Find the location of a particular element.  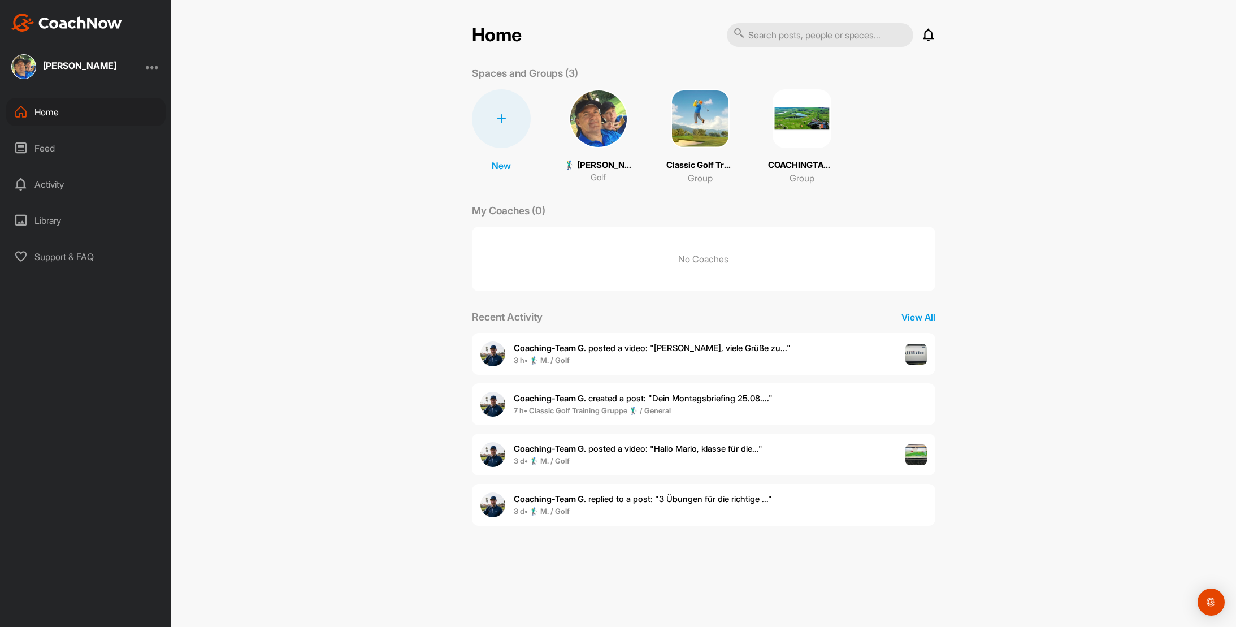

img: square_940d96c4bb369f85efc1e6d025c58b75.png is located at coordinates (700, 119).